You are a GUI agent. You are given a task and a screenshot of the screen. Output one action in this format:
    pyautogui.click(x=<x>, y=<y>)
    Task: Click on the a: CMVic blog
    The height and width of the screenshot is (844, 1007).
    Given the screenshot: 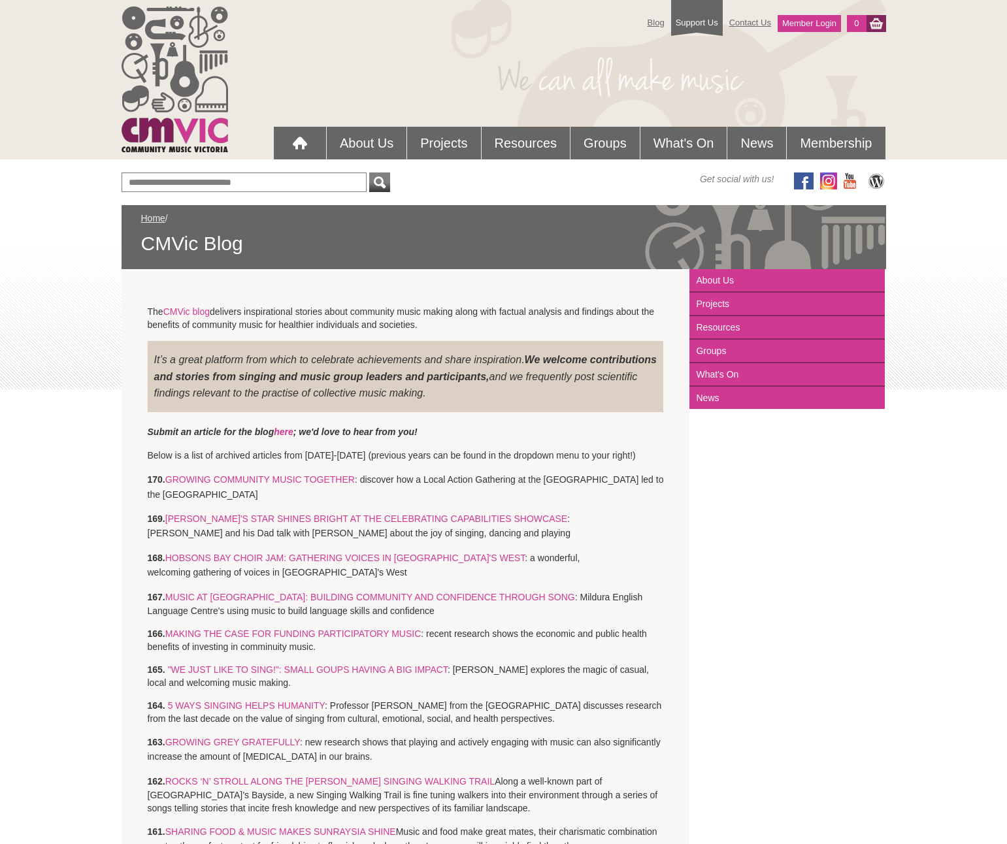 What is the action you would take?
    pyautogui.click(x=186, y=312)
    